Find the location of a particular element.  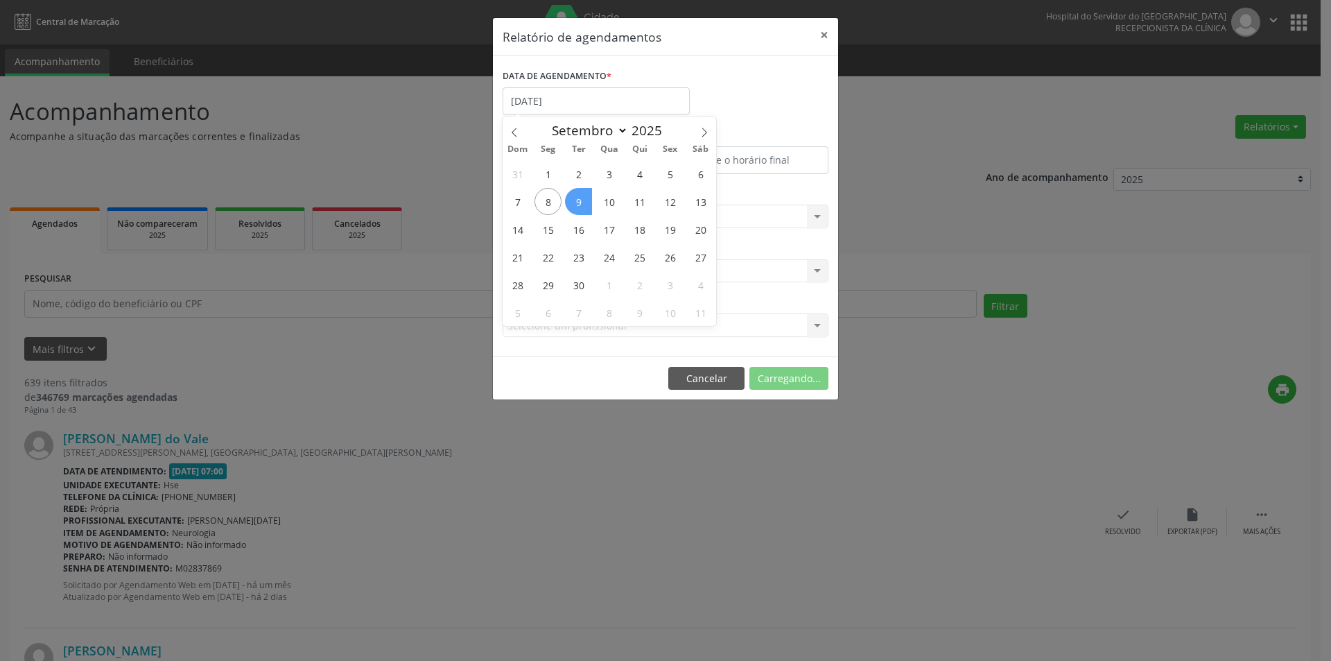

label: DATA DE AGENDAMENTO is located at coordinates (557, 76).